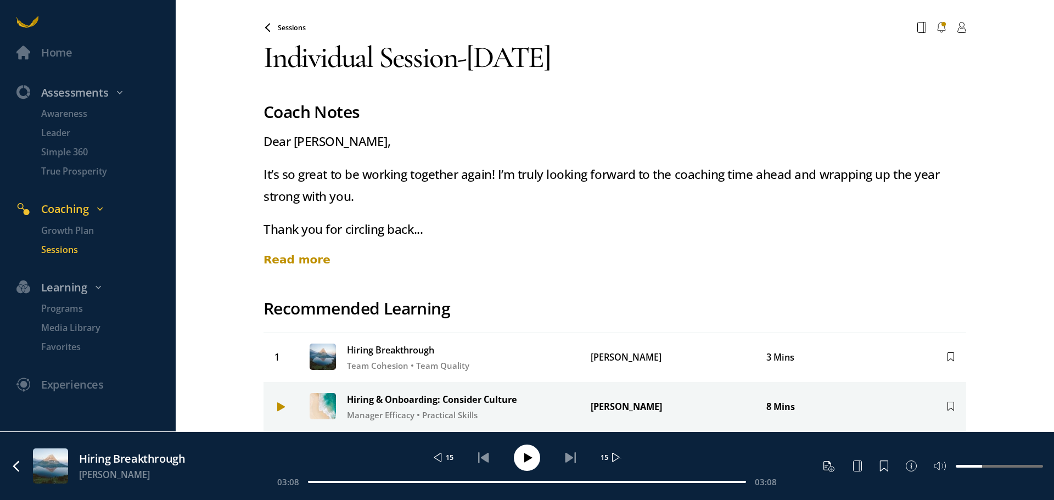  Describe the element at coordinates (457, 350) in the screenshot. I see `span: Hiring Breakthrough` at that location.